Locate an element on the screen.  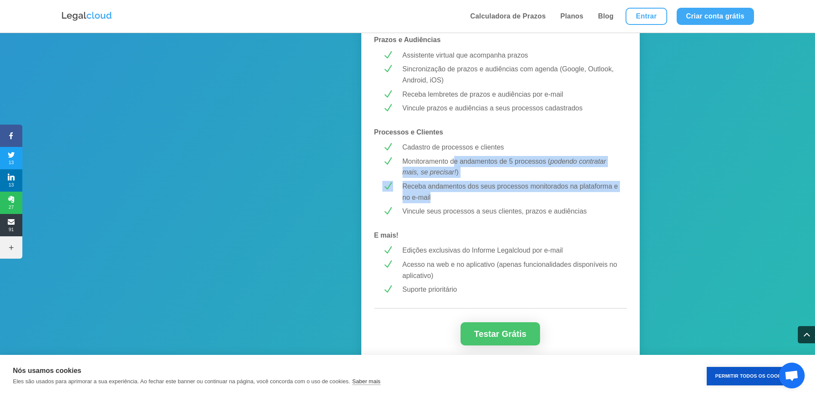
p: Cadastro de processos e clientes is located at coordinates (511, 147).